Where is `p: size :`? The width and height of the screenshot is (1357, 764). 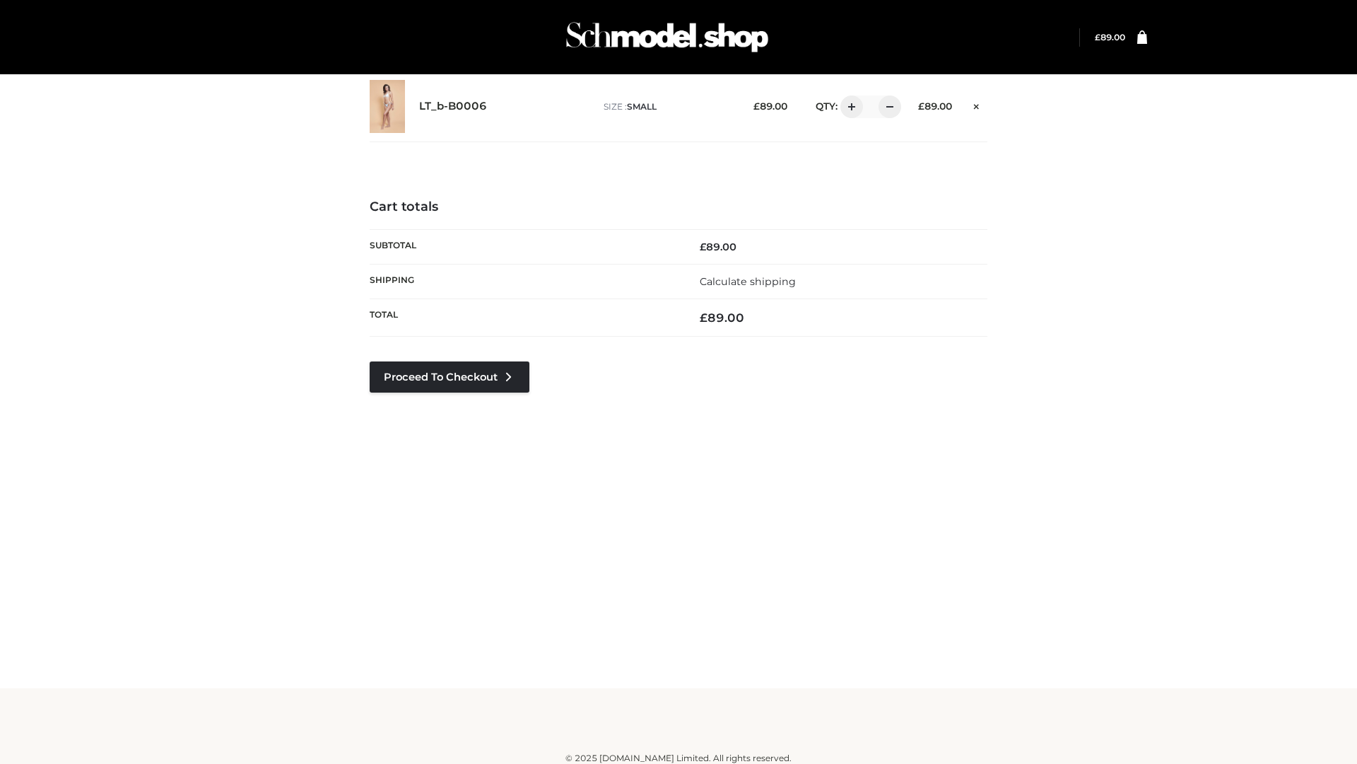
p: size : is located at coordinates (667, 107).